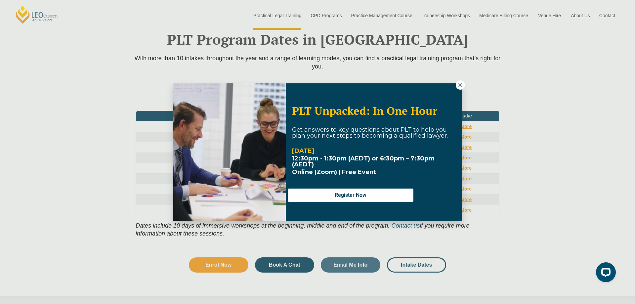 The image size is (635, 304). Describe the element at coordinates (364, 110) in the screenshot. I see `span: PLT Unpacked: In One Hour` at that location.